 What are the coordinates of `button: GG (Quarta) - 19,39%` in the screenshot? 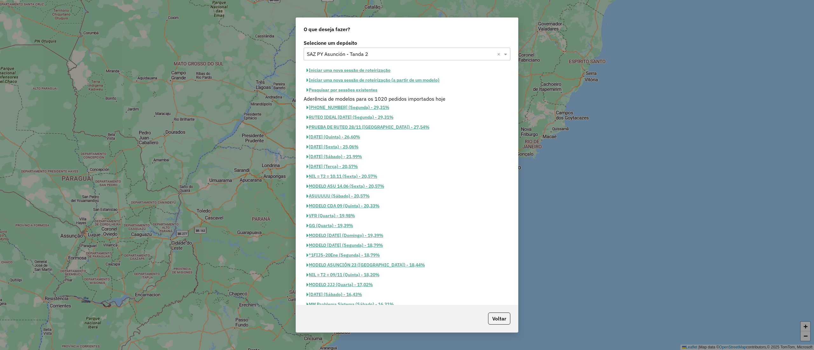 It's located at (330, 226).